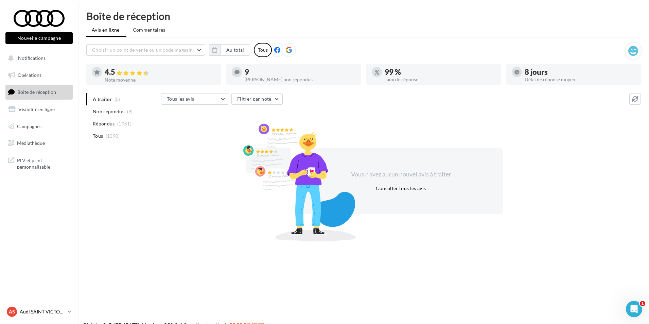 This screenshot has height=324, width=649. Describe the element at coordinates (180, 99) in the screenshot. I see `span: Tous les avis` at that location.